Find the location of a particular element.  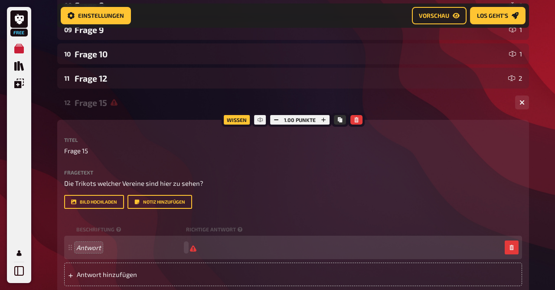

div: 12 is located at coordinates (68, 102).